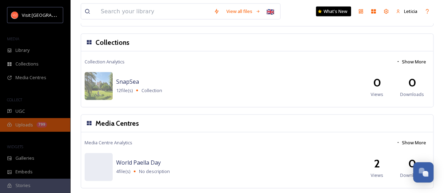  What do you see at coordinates (124, 91) in the screenshot?
I see `span: 12 file(s)` at bounding box center [124, 91].